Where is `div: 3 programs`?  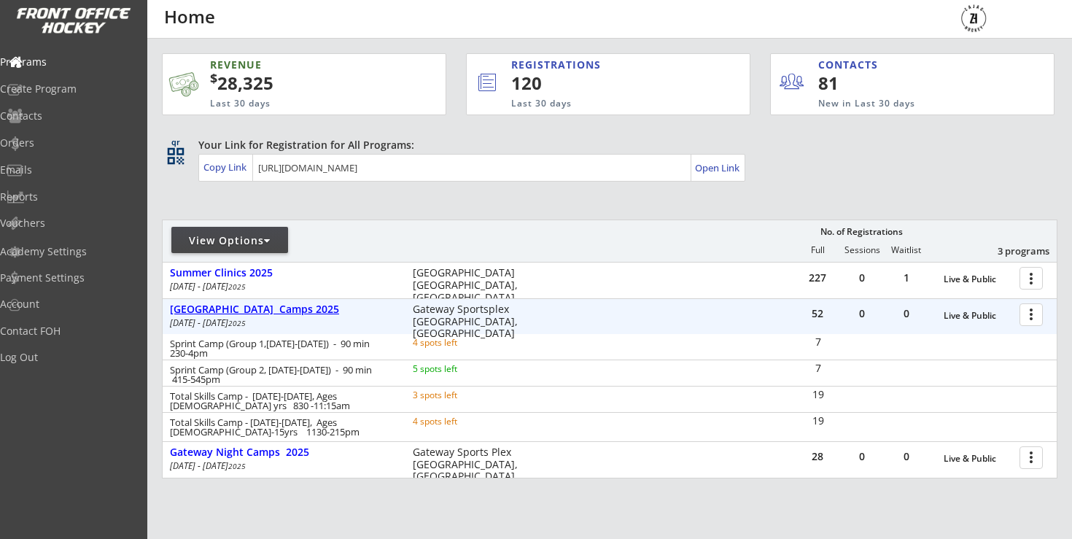 div: 3 programs is located at coordinates (1011, 251).